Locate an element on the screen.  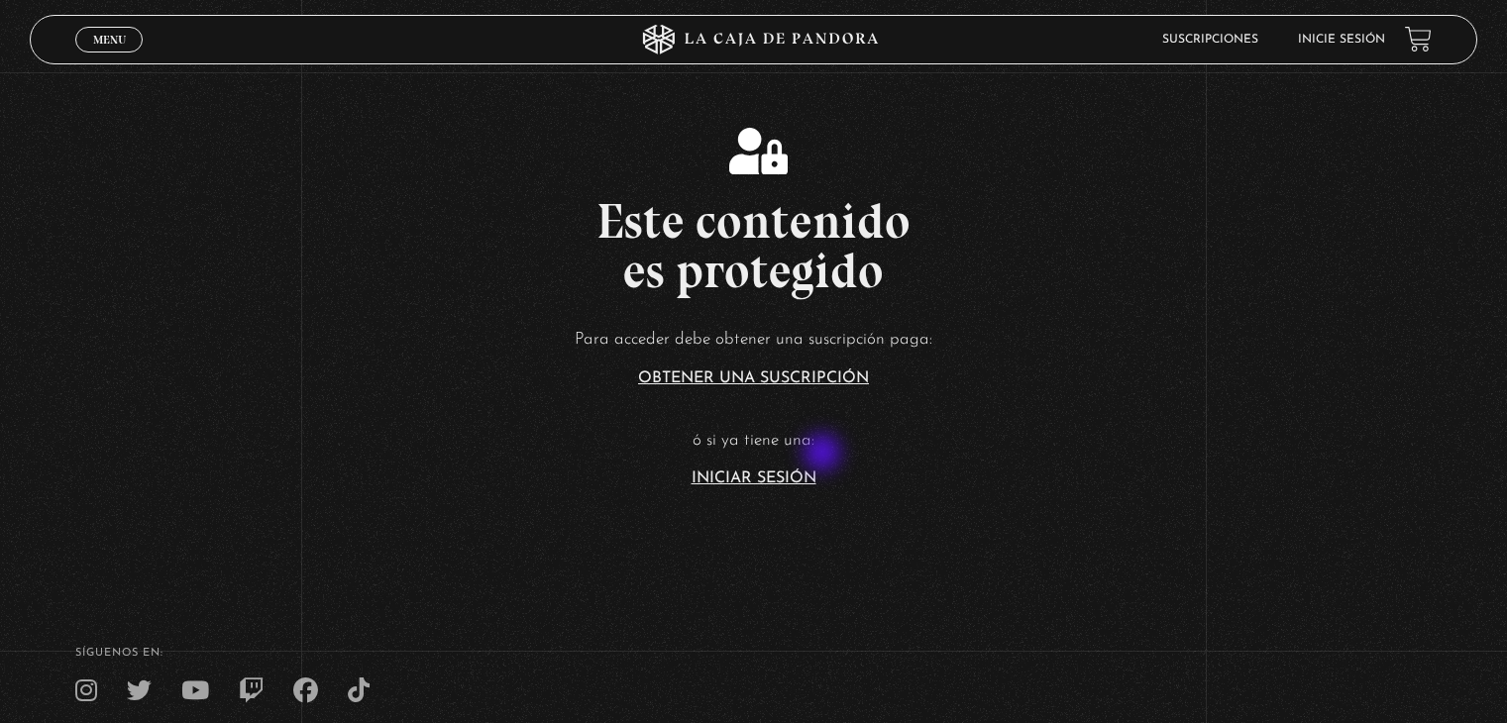
a: Iniciar Sesión is located at coordinates (754, 479).